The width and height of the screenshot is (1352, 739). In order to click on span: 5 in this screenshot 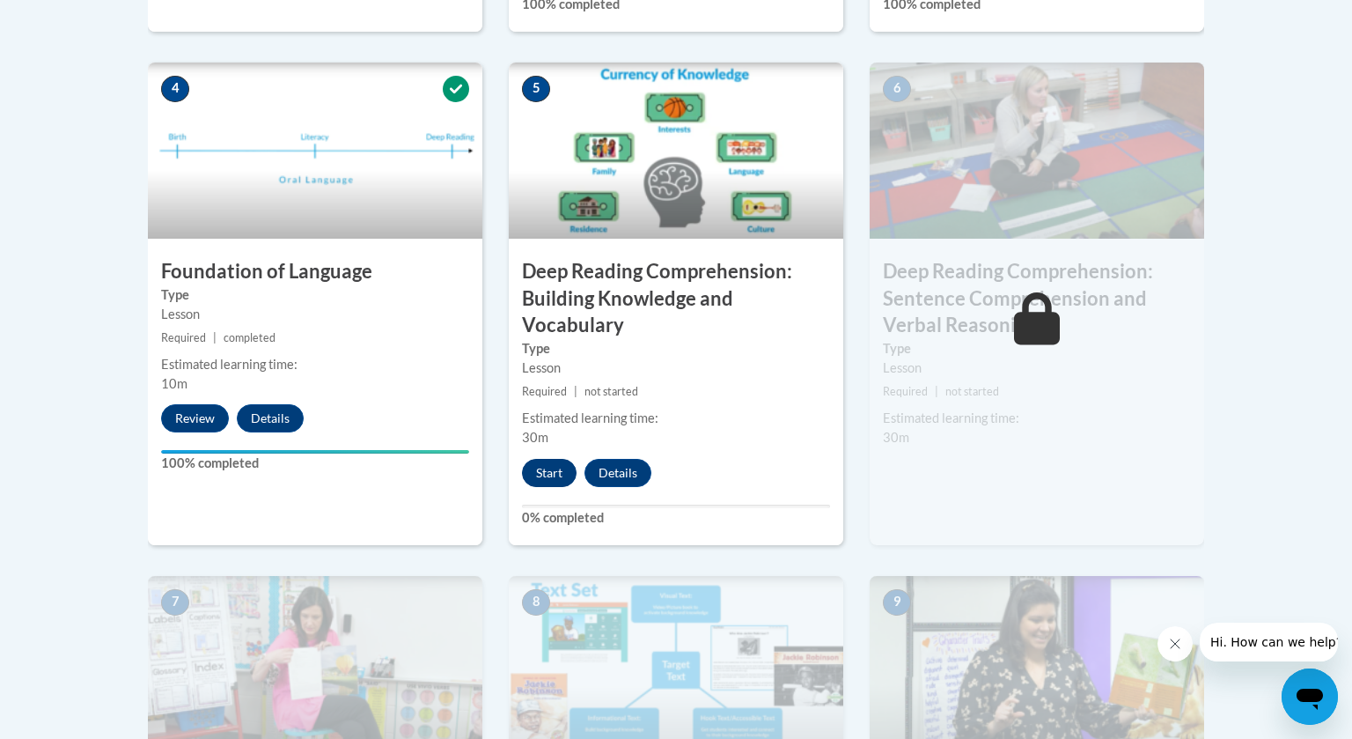, I will do `click(536, 89)`.